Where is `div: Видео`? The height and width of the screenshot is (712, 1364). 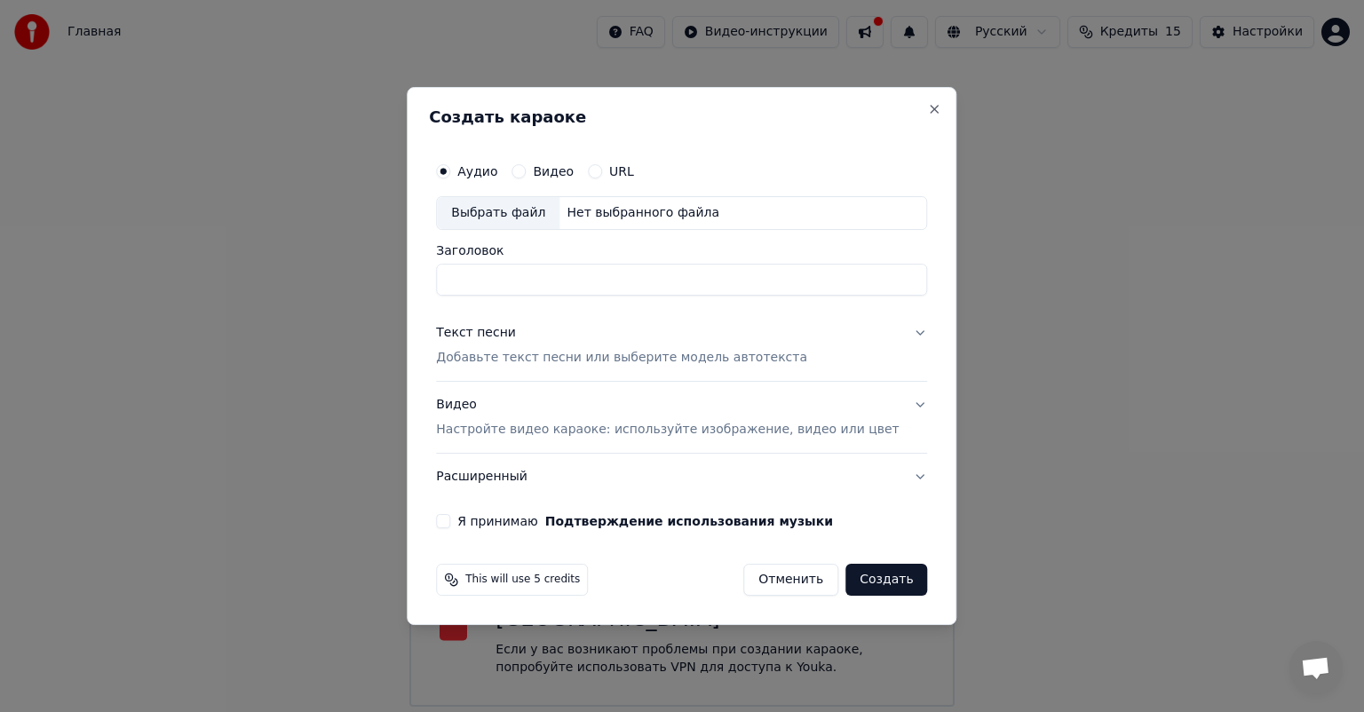 div: Видео is located at coordinates (667, 417).